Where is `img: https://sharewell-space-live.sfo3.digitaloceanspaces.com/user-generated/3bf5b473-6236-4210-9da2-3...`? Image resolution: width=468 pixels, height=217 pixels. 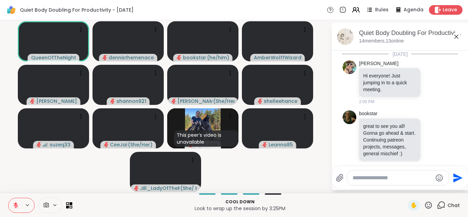 img: https://sharewell-space-live.sfo3.digitaloceanspaces.com/user-generated/3bf5b473-6236-4210-9da2-3... is located at coordinates (350, 67).